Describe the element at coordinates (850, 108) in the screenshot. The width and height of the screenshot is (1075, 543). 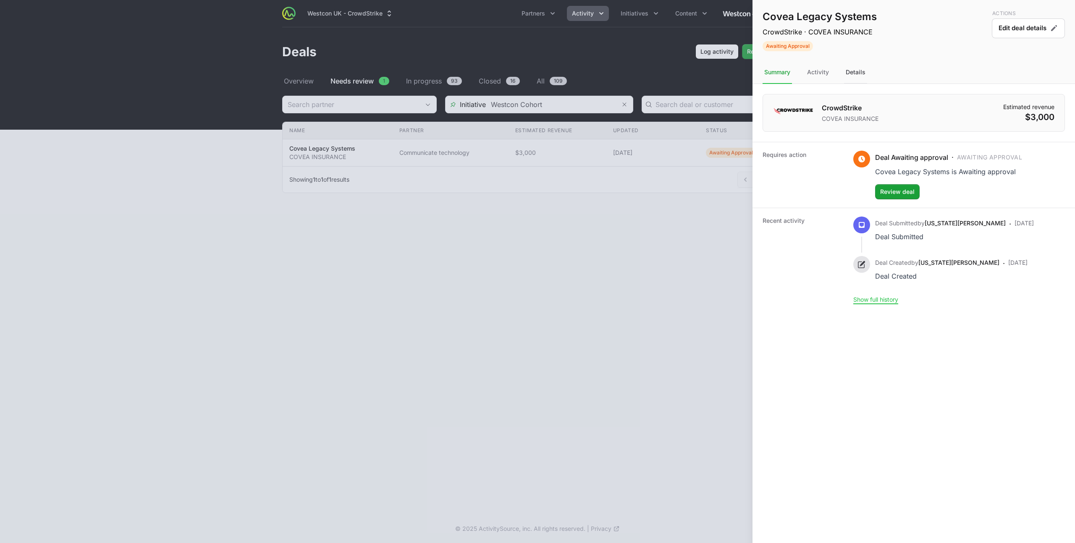
I see `h1: CrowdStrike` at that location.